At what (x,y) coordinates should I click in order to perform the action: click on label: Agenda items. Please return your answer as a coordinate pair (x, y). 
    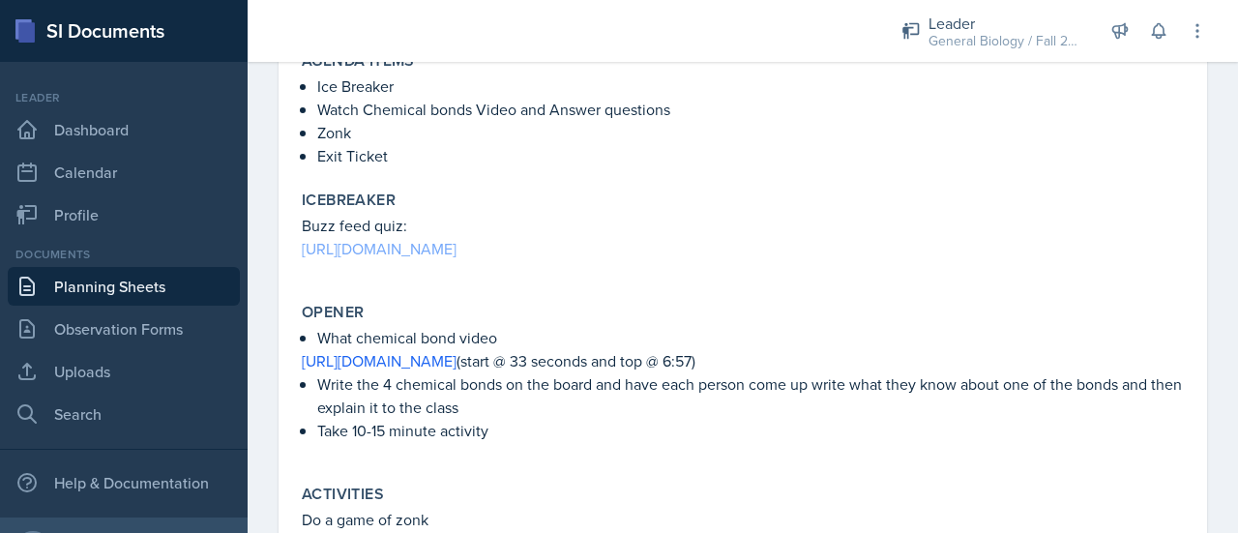
    Looking at the image, I should click on (358, 61).